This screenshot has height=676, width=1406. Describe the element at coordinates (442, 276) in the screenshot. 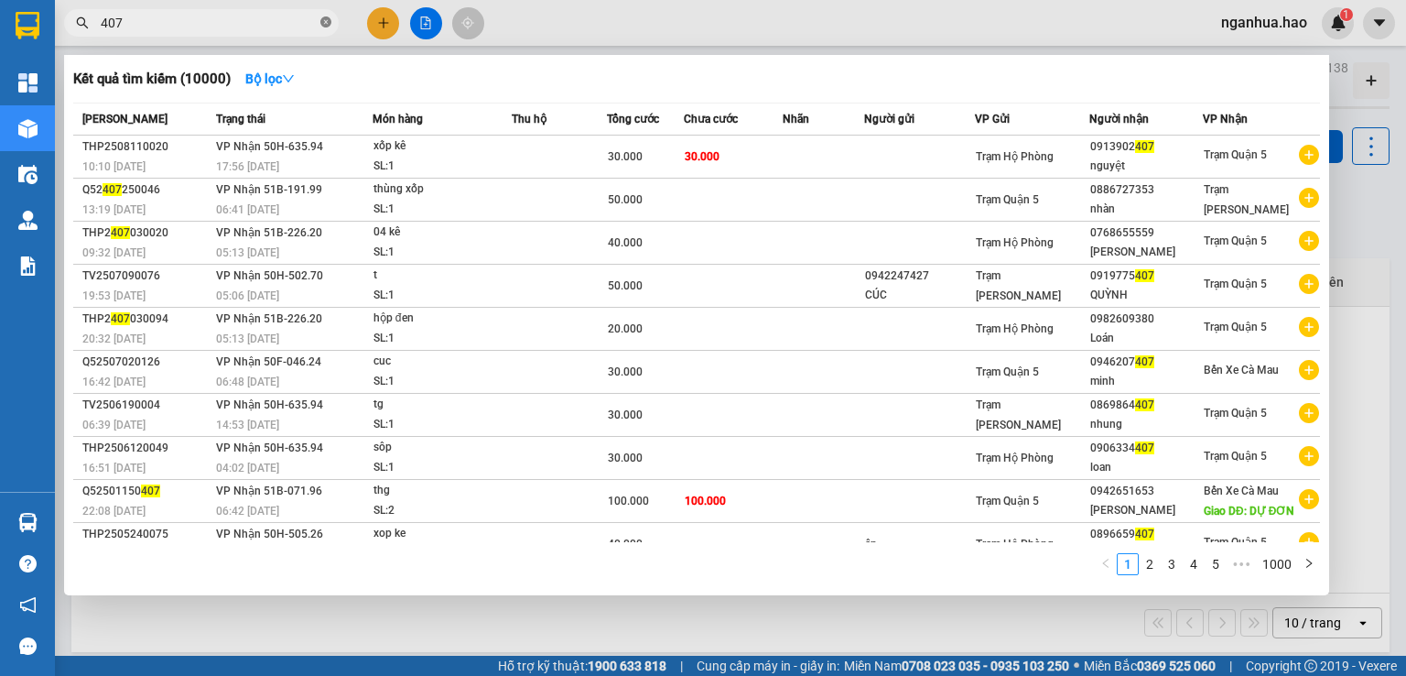

I see `div: t` at that location.